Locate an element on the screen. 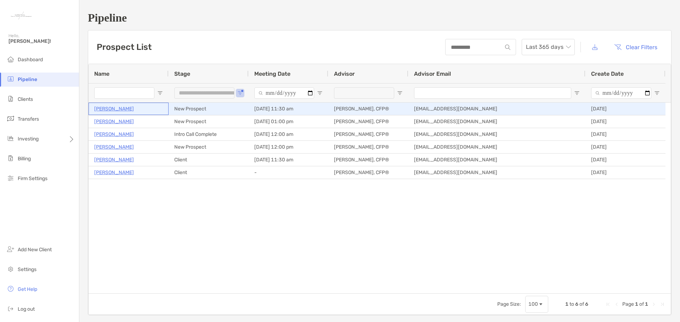 Image resolution: width=680 pixels, height=322 pixels. input: Create Date Filter Input is located at coordinates (621, 93).